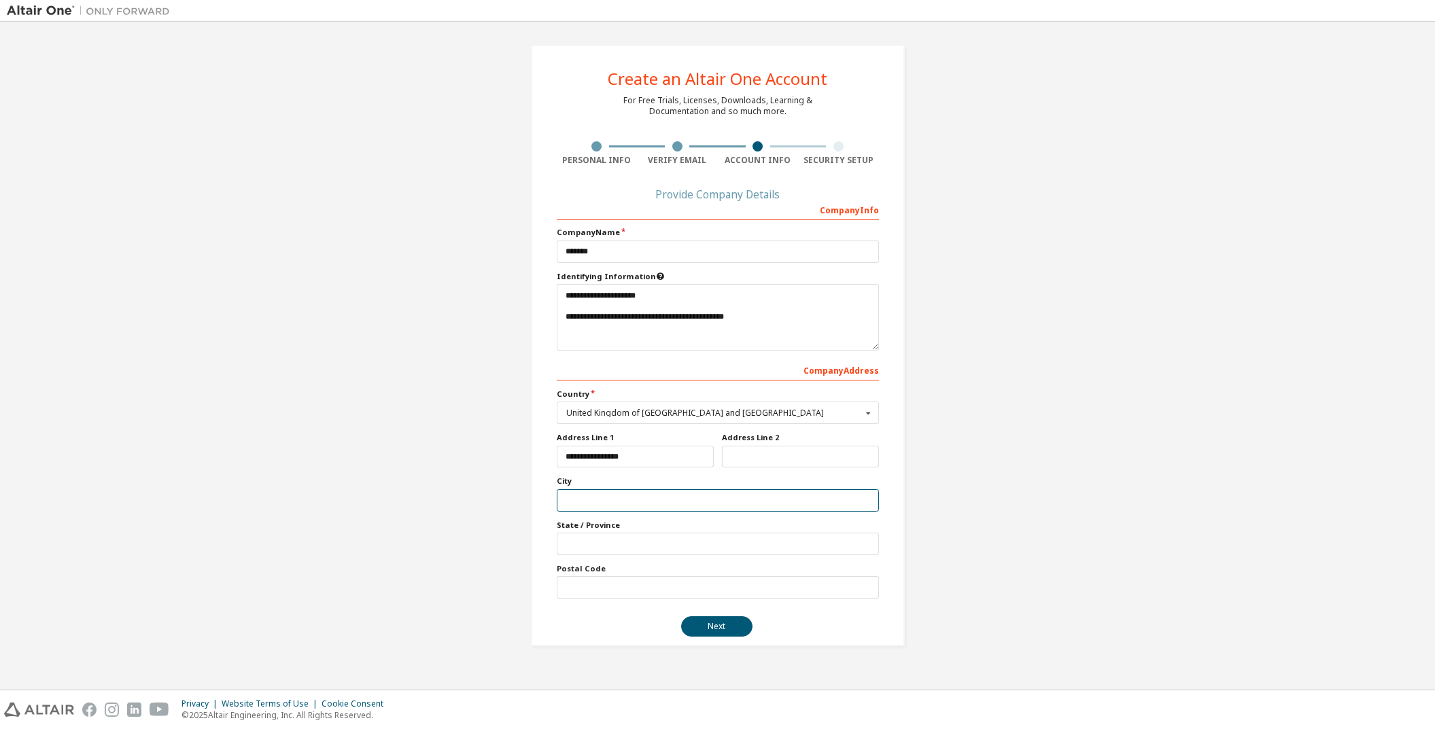 Image resolution: width=1435 pixels, height=729 pixels. Describe the element at coordinates (159, 710) in the screenshot. I see `img: youtube.svg` at that location.